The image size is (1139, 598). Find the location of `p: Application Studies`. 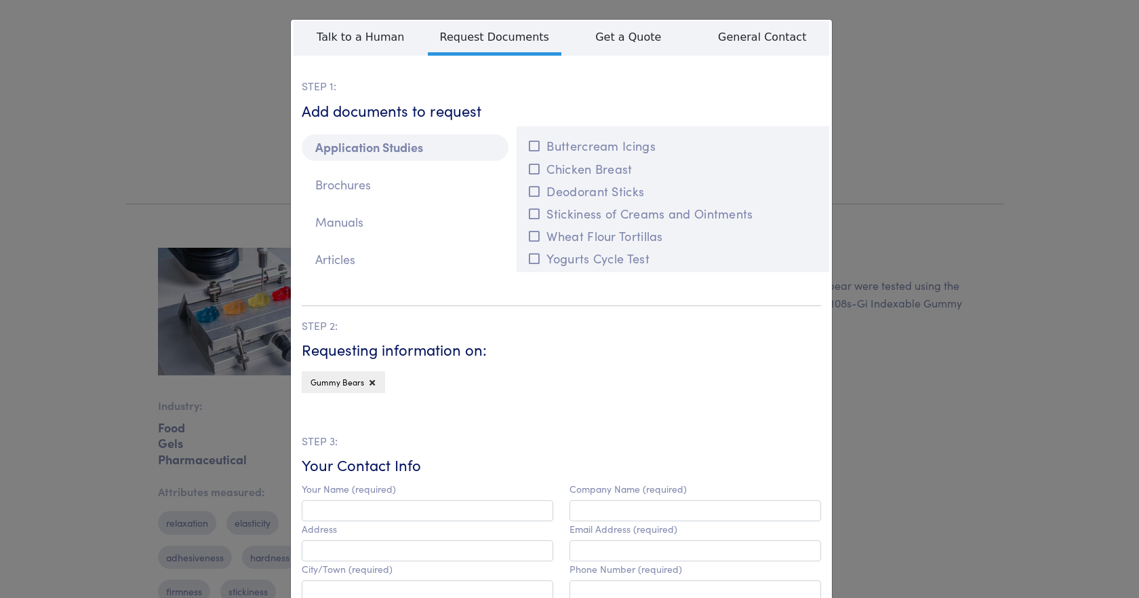

p: Application Studies is located at coordinates (405, 147).